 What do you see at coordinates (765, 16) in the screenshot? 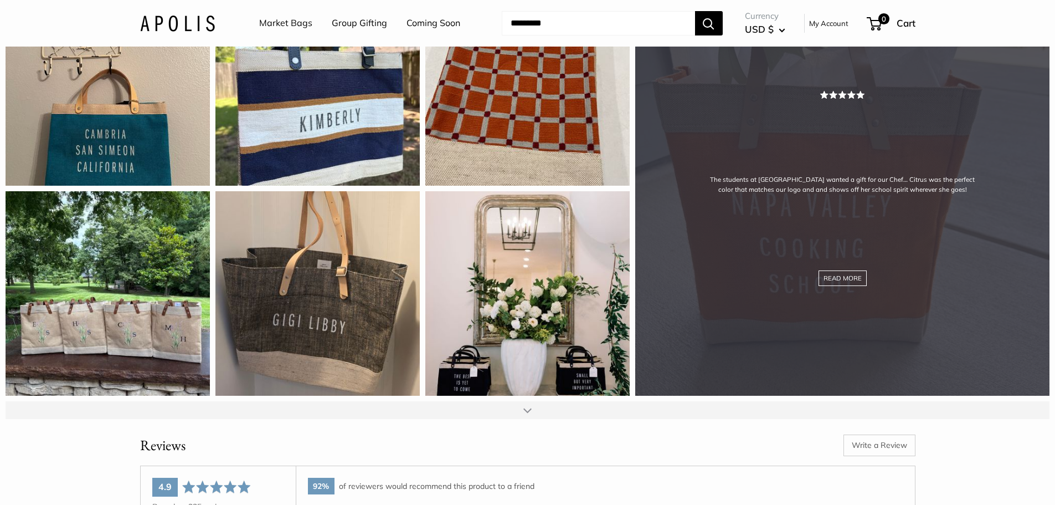
I see `span: Currency` at bounding box center [765, 16].